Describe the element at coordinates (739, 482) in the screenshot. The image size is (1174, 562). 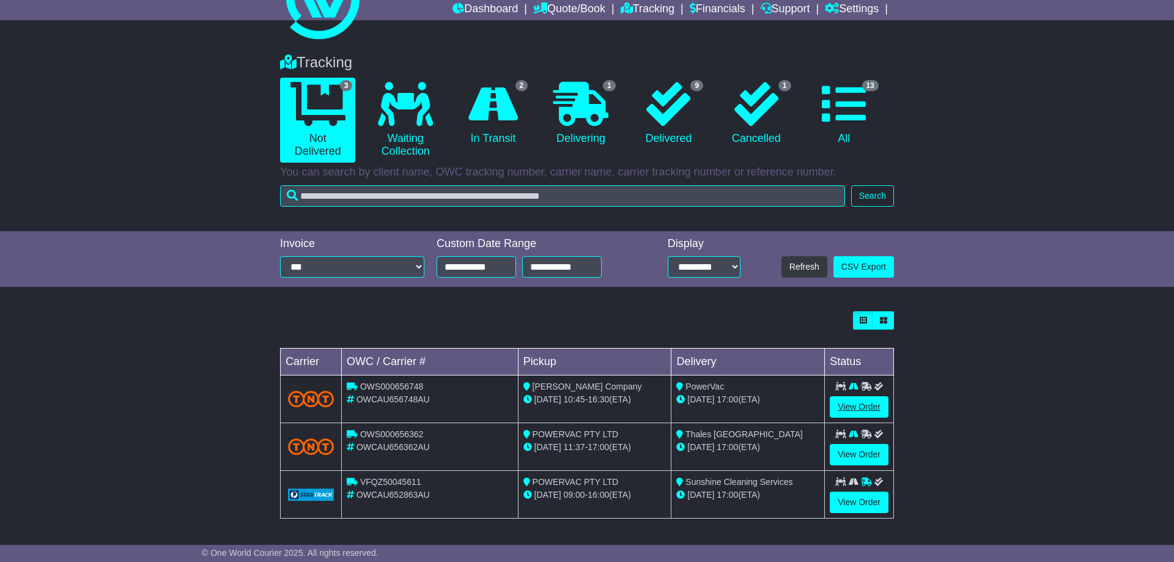
I see `span: Sunshine Cleaning Services` at that location.